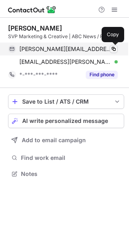  Describe the element at coordinates (32, 10) in the screenshot. I see `img: ContactOut v5.3.10` at that location.